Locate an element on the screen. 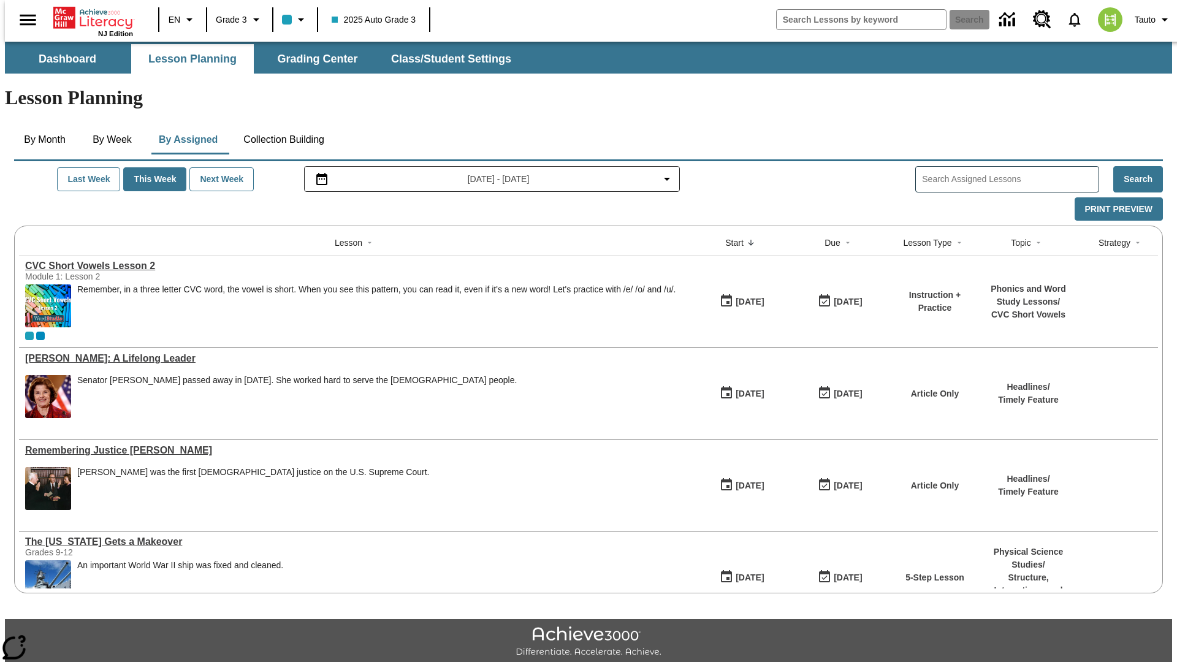  p: Structure, Interactions, and Properties of Matter is located at coordinates (1028, 590).